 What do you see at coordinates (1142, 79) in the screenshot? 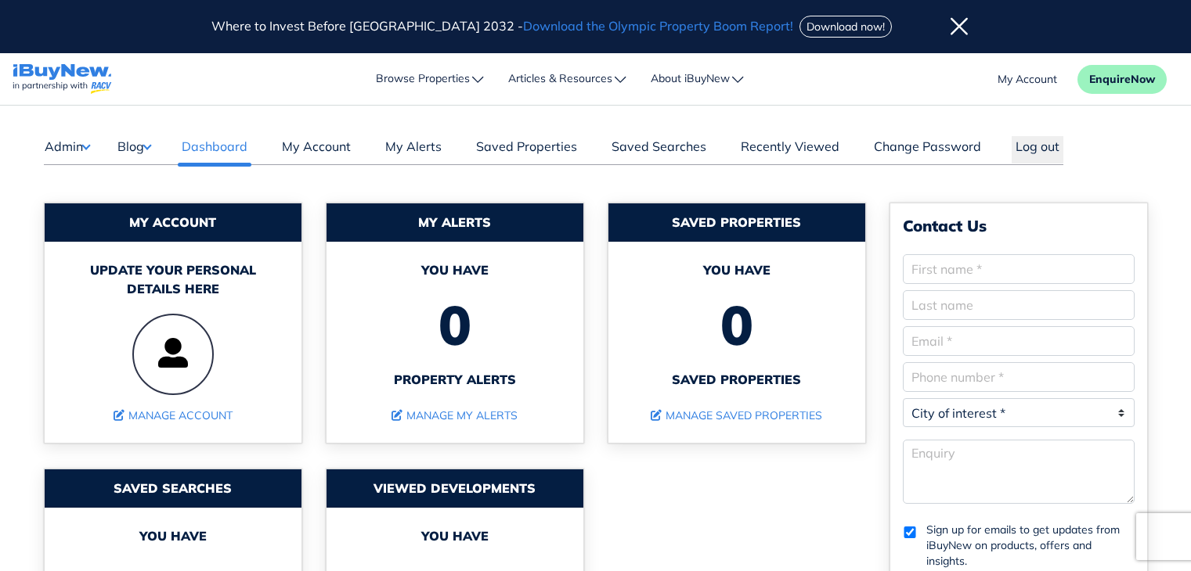
I see `span: Now` at bounding box center [1142, 79].